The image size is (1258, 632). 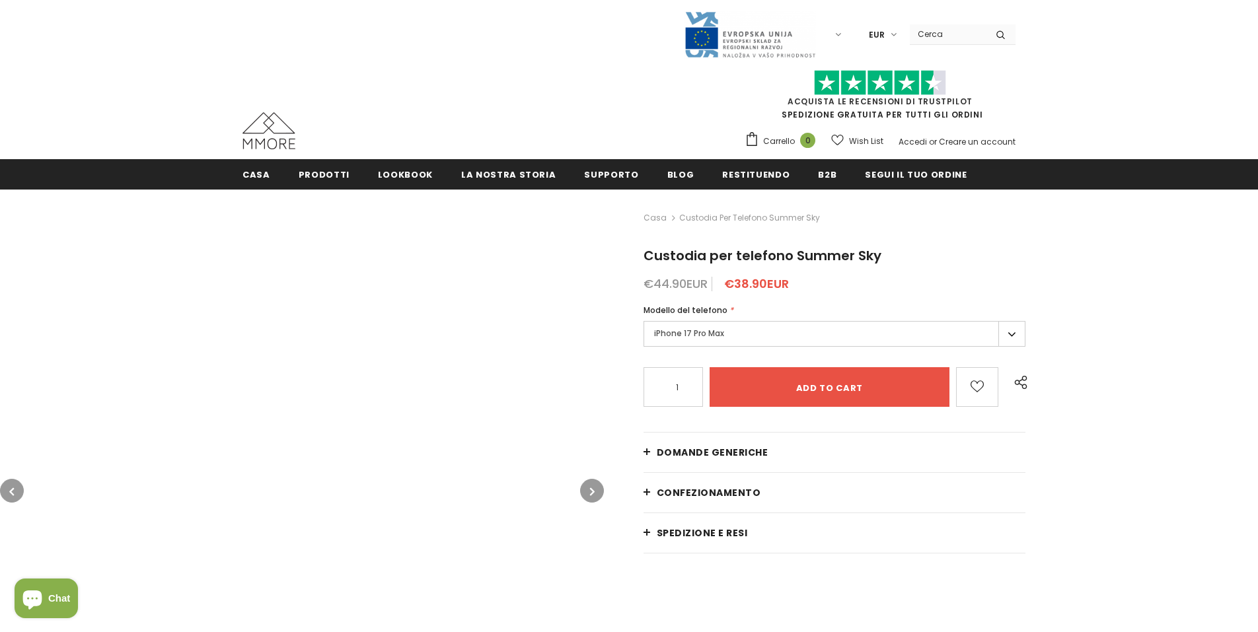 What do you see at coordinates (712, 453) in the screenshot?
I see `span: Domande generiche` at bounding box center [712, 453].